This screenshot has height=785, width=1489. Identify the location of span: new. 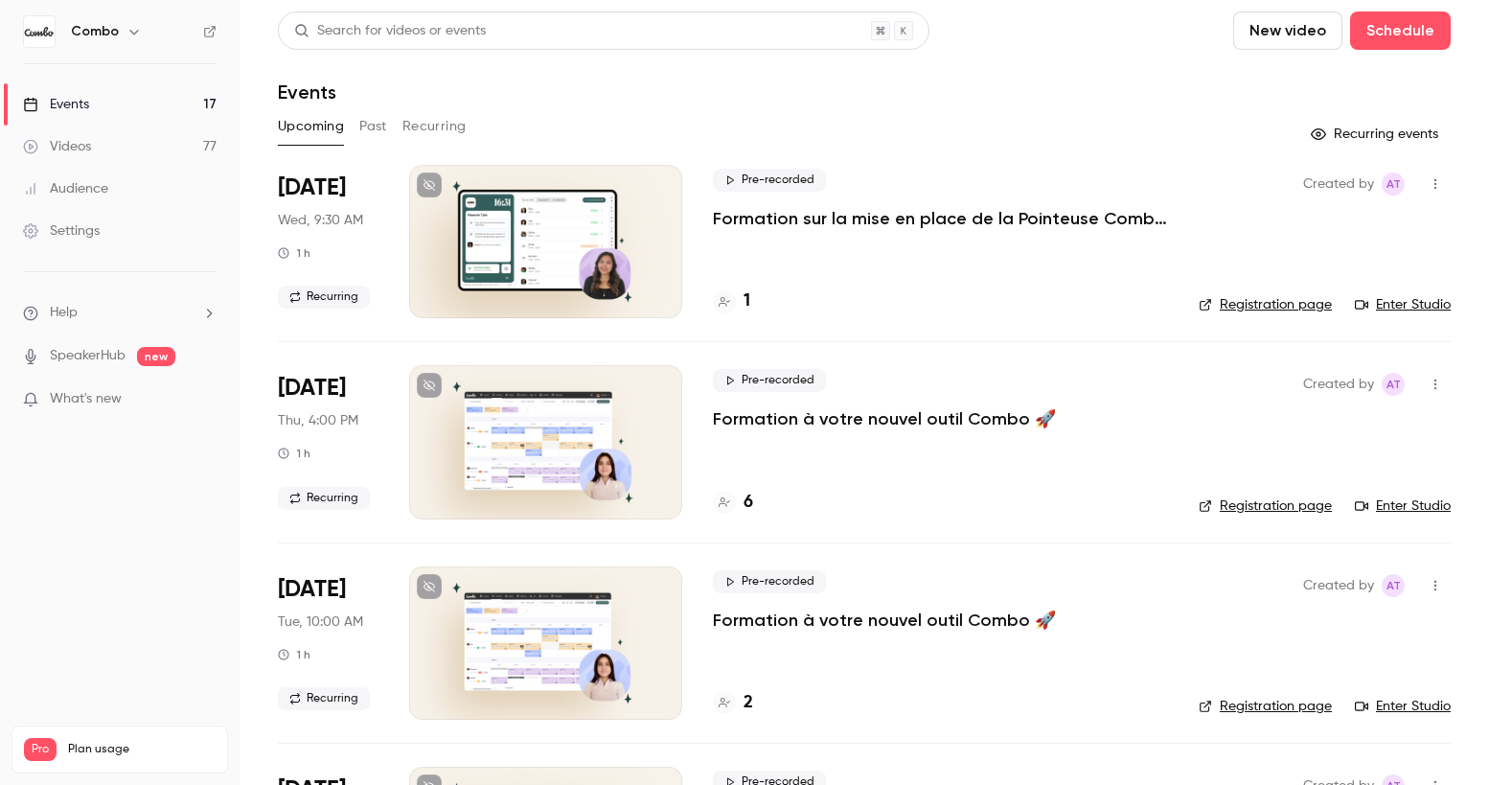
(156, 356).